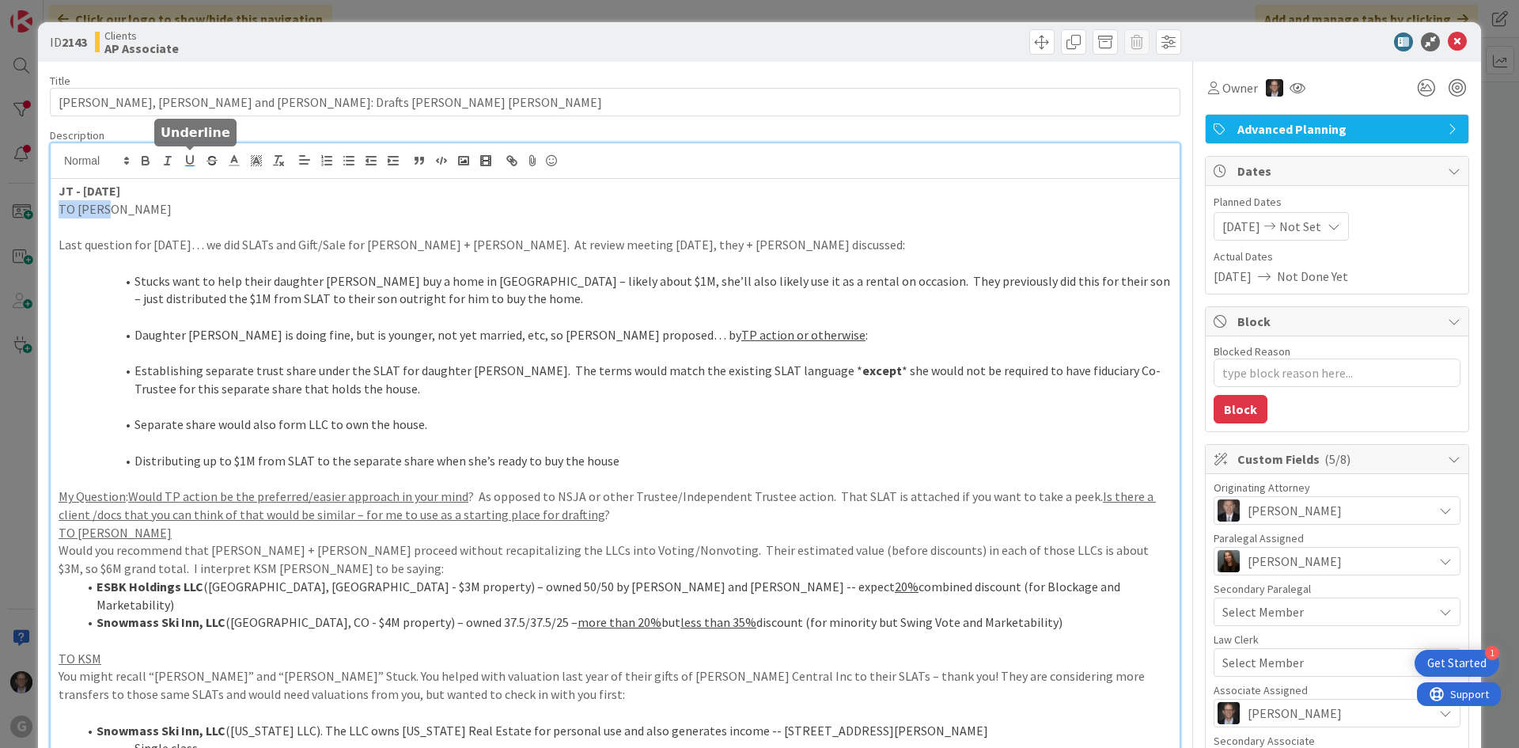 The height and width of the screenshot is (748, 1519). I want to click on span: Planned Dates, so click(1337, 202).